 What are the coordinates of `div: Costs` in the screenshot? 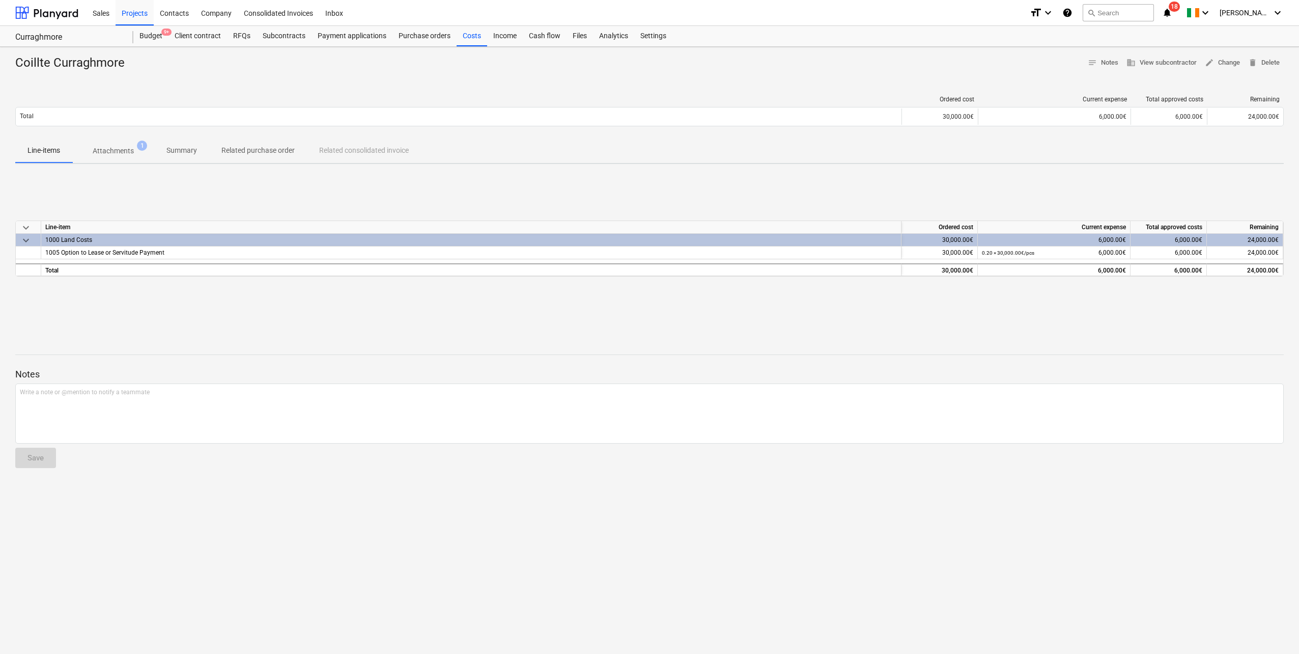 It's located at (472, 36).